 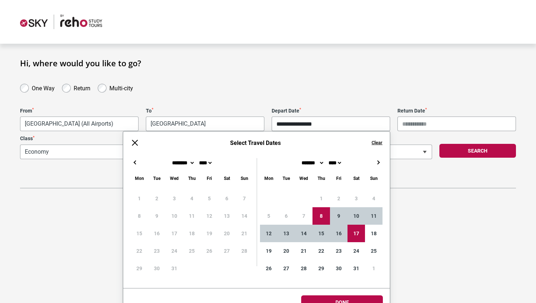 I want to click on span: Economy, so click(x=121, y=152).